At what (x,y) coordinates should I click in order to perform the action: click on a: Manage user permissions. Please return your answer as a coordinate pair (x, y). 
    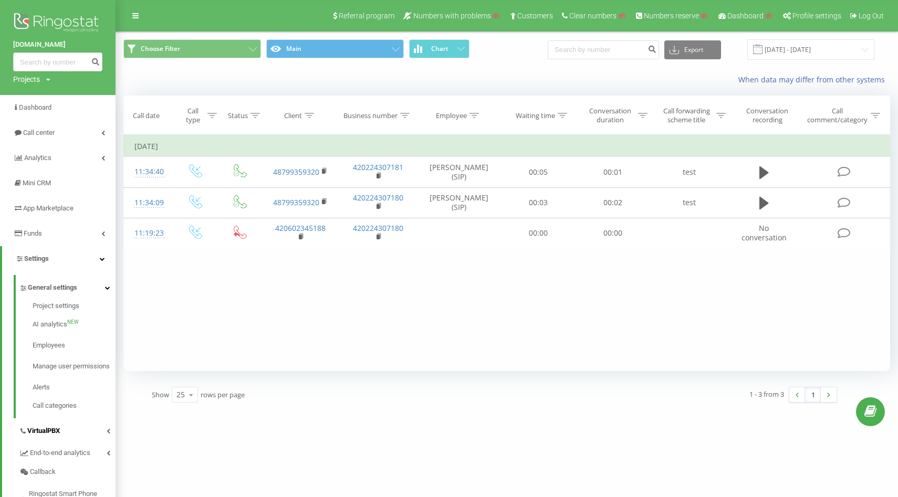
    Looking at the image, I should click on (74, 367).